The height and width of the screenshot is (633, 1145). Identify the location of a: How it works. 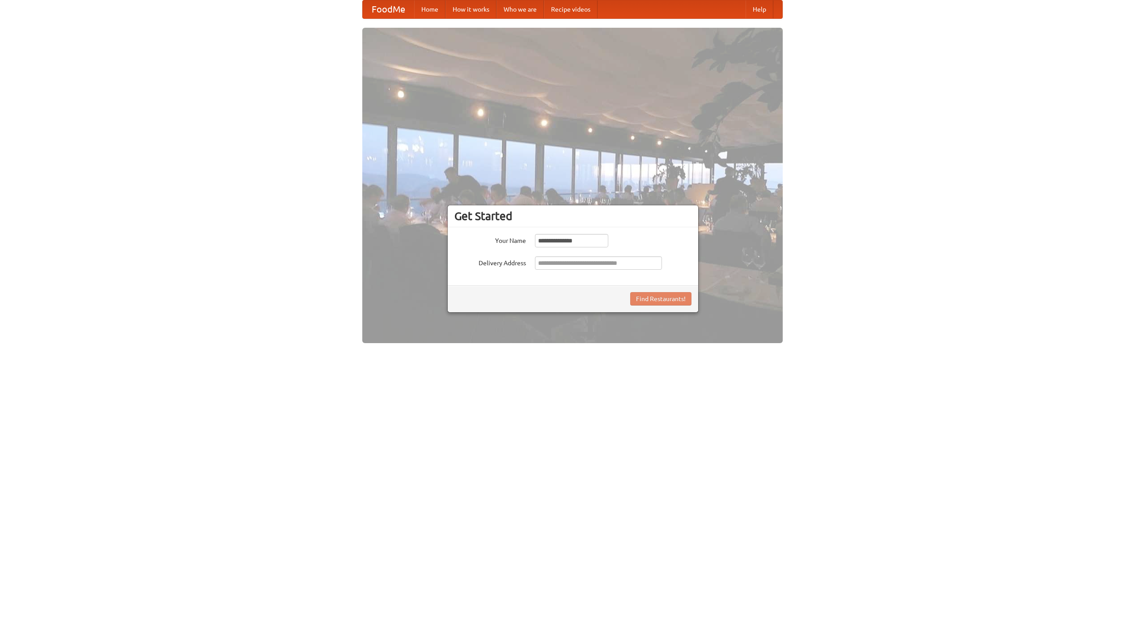
(471, 9).